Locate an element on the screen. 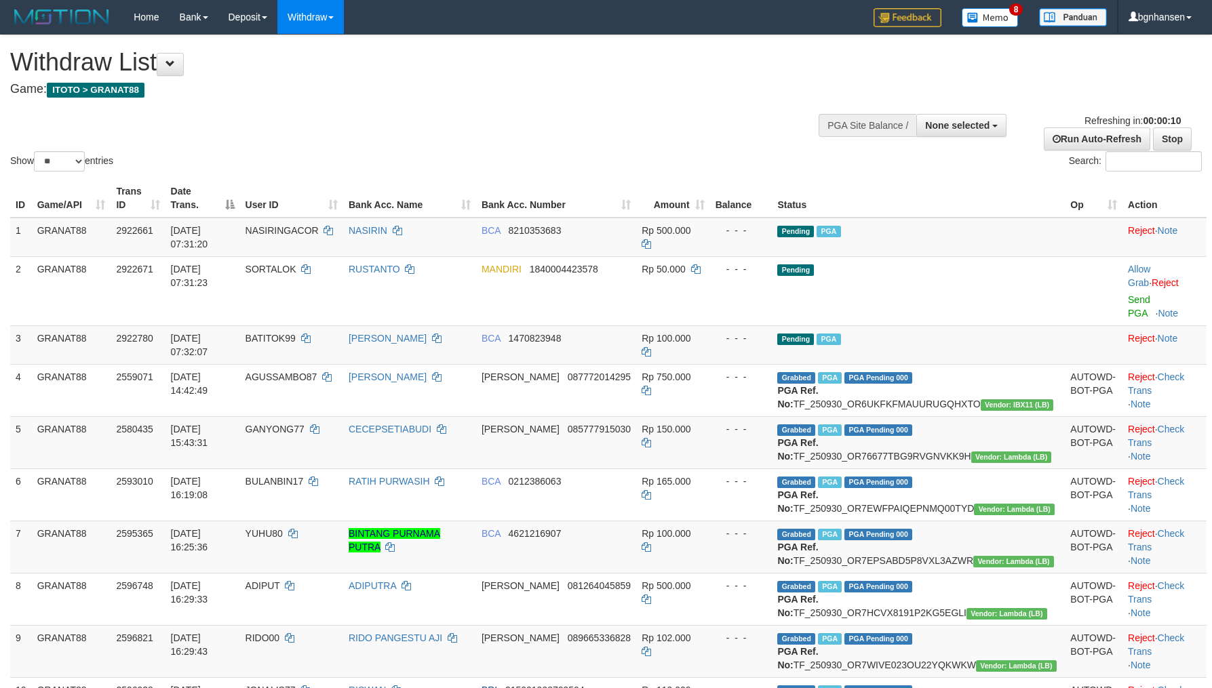 This screenshot has width=1212, height=688. span: 2922661 is located at coordinates (134, 231).